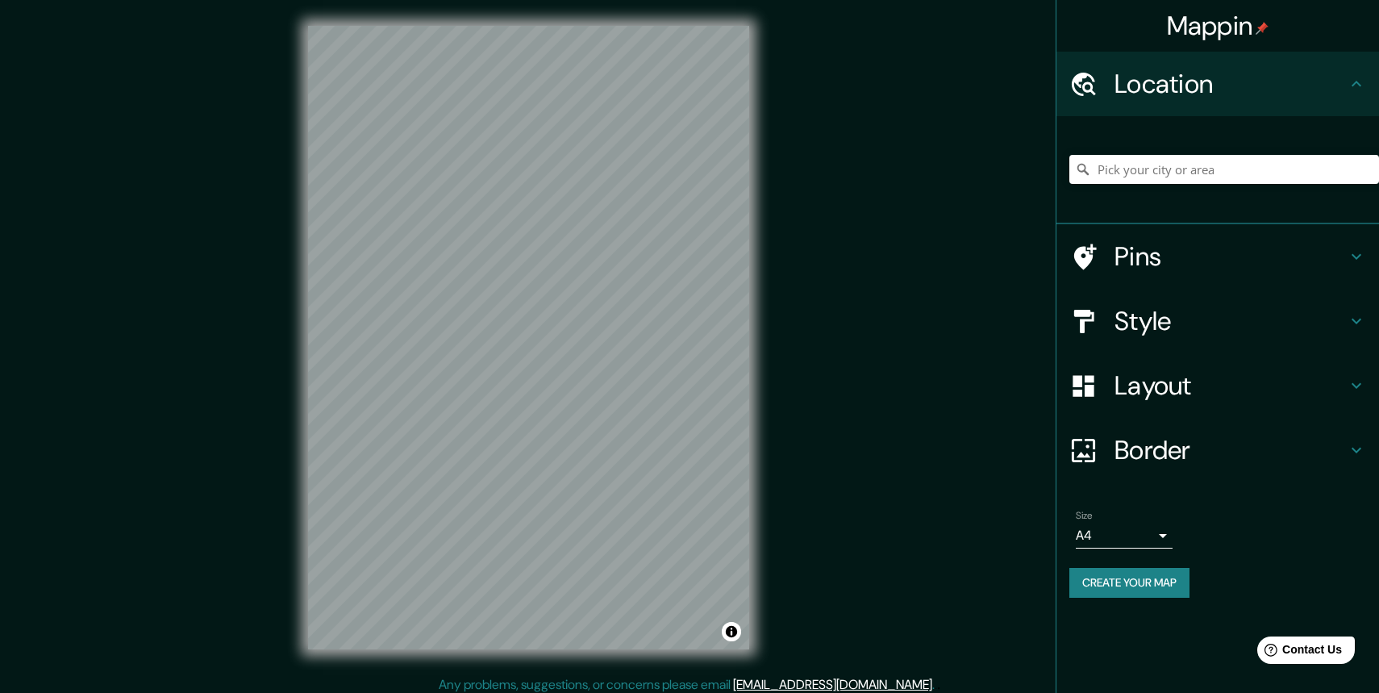 This screenshot has width=1379, height=693. I want to click on button: Create your map, so click(1129, 582).